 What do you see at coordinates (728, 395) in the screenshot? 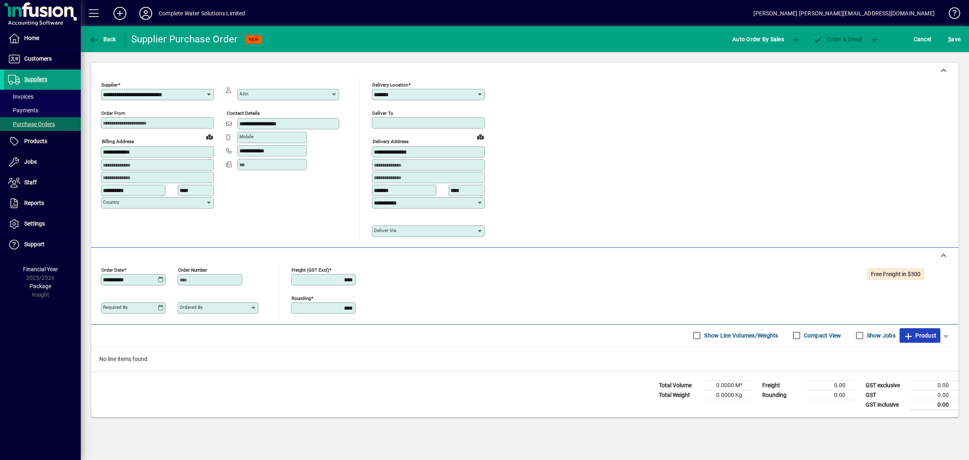
I see `td: 0.0000 Kg` at bounding box center [728, 395].